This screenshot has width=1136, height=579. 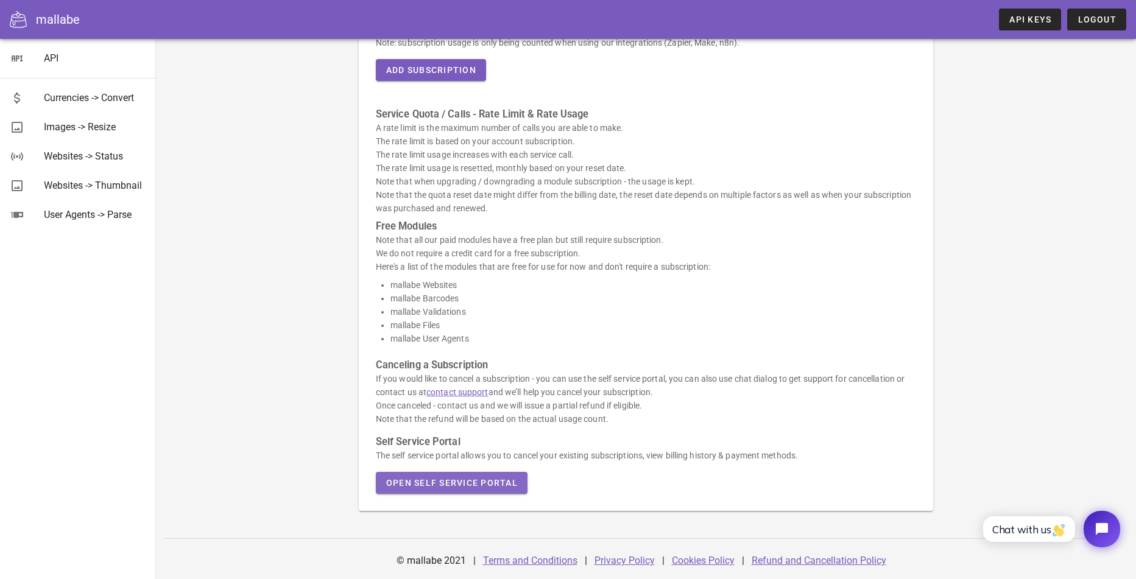 I want to click on div: Websites -> Status, so click(x=95, y=156).